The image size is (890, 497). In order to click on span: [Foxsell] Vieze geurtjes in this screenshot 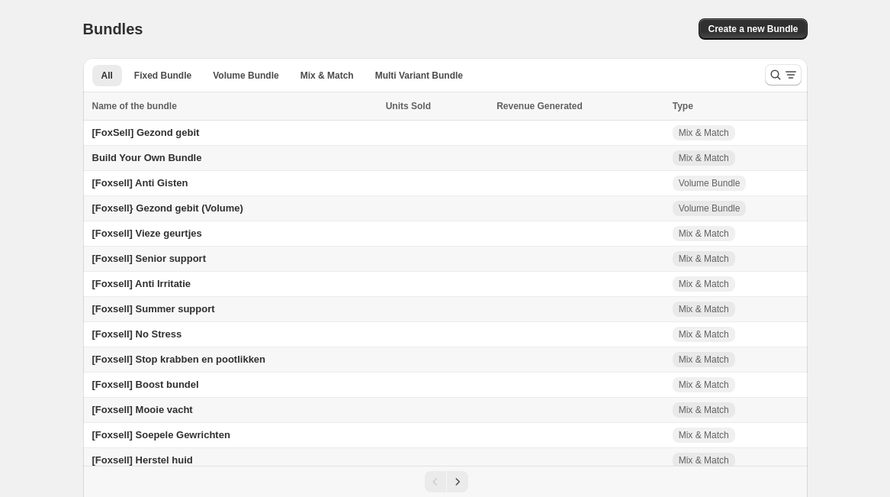, I will do `click(147, 233)`.